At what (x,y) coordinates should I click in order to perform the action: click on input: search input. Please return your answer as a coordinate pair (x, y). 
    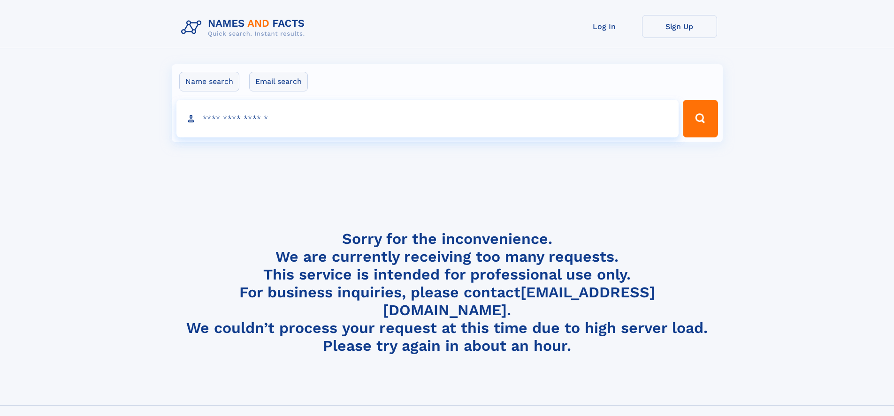
    Looking at the image, I should click on (427, 119).